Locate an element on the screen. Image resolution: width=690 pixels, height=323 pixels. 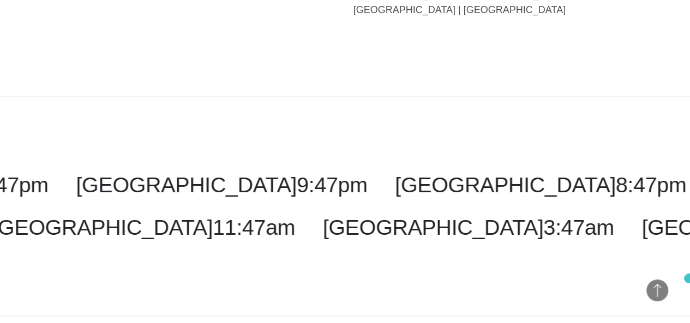
span: Back to Top is located at coordinates (657, 291).